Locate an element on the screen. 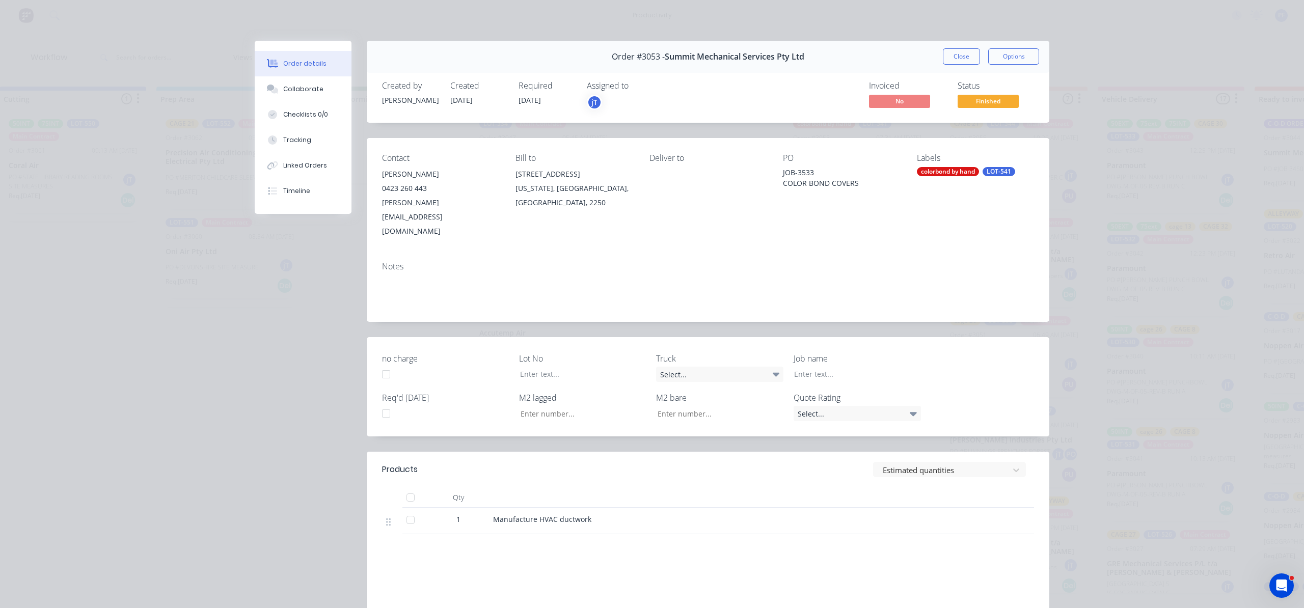  button: Options is located at coordinates (1014, 57).